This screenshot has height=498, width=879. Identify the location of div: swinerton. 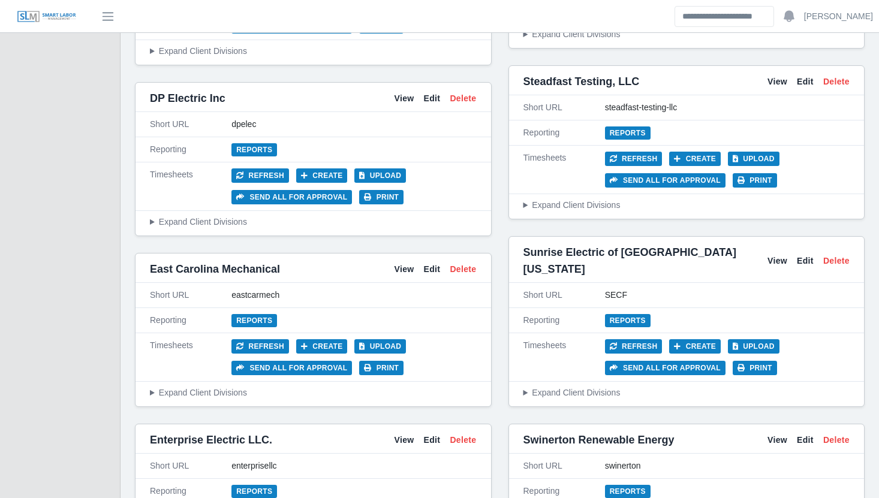
(728, 466).